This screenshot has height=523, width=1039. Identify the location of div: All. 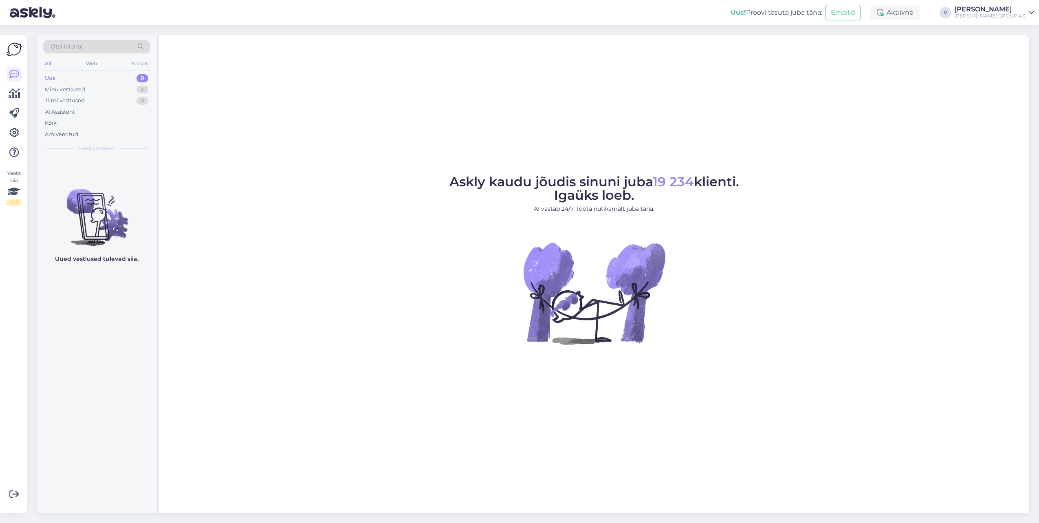
(48, 64).